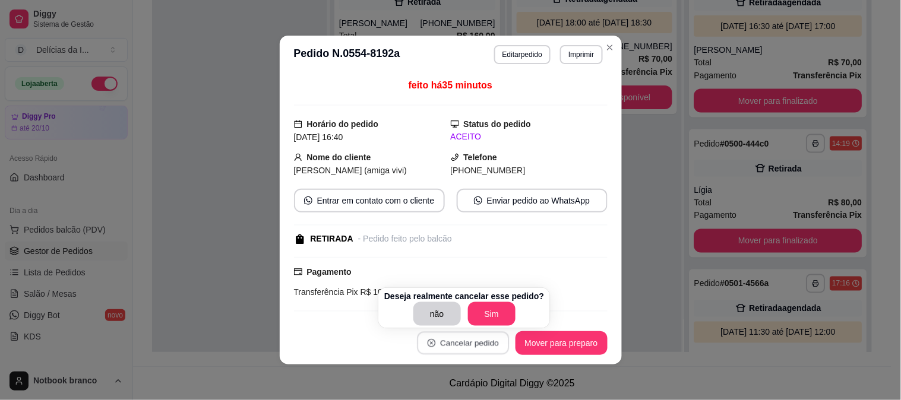 The image size is (901, 400). What do you see at coordinates (498, 124) in the screenshot?
I see `strong: Status do pedido` at bounding box center [498, 124].